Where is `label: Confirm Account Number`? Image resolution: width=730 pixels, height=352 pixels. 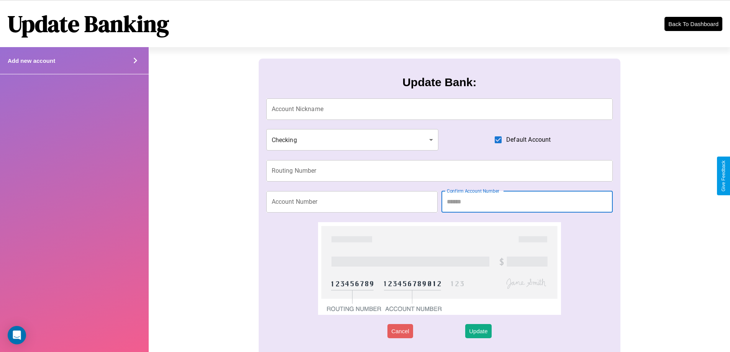 label: Confirm Account Number is located at coordinates (473, 191).